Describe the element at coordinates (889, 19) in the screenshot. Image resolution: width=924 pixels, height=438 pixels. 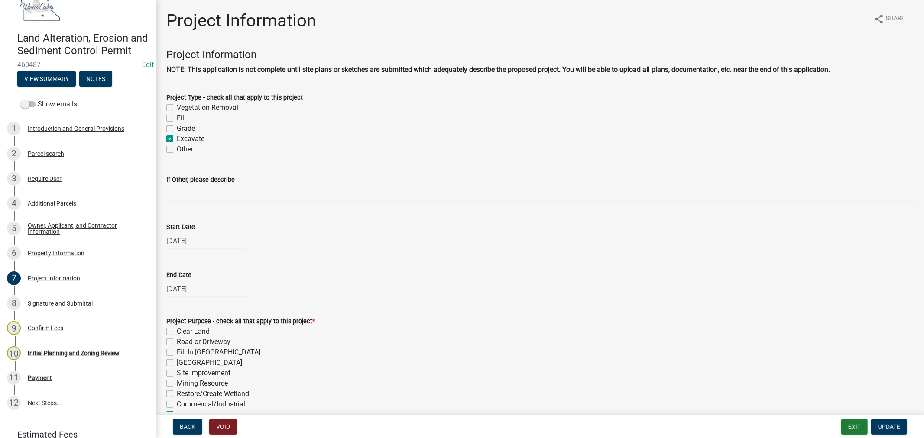
I see `button: shareShare` at that location.